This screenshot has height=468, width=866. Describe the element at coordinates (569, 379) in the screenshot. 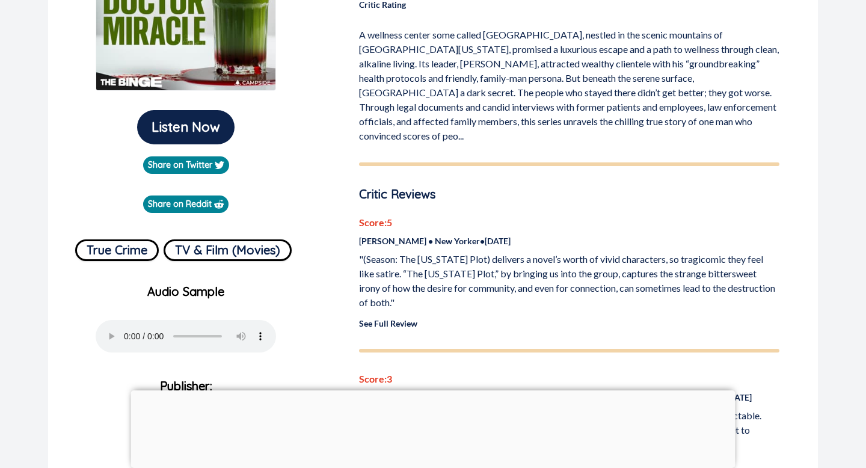

I see `p: Score: 3` at that location.